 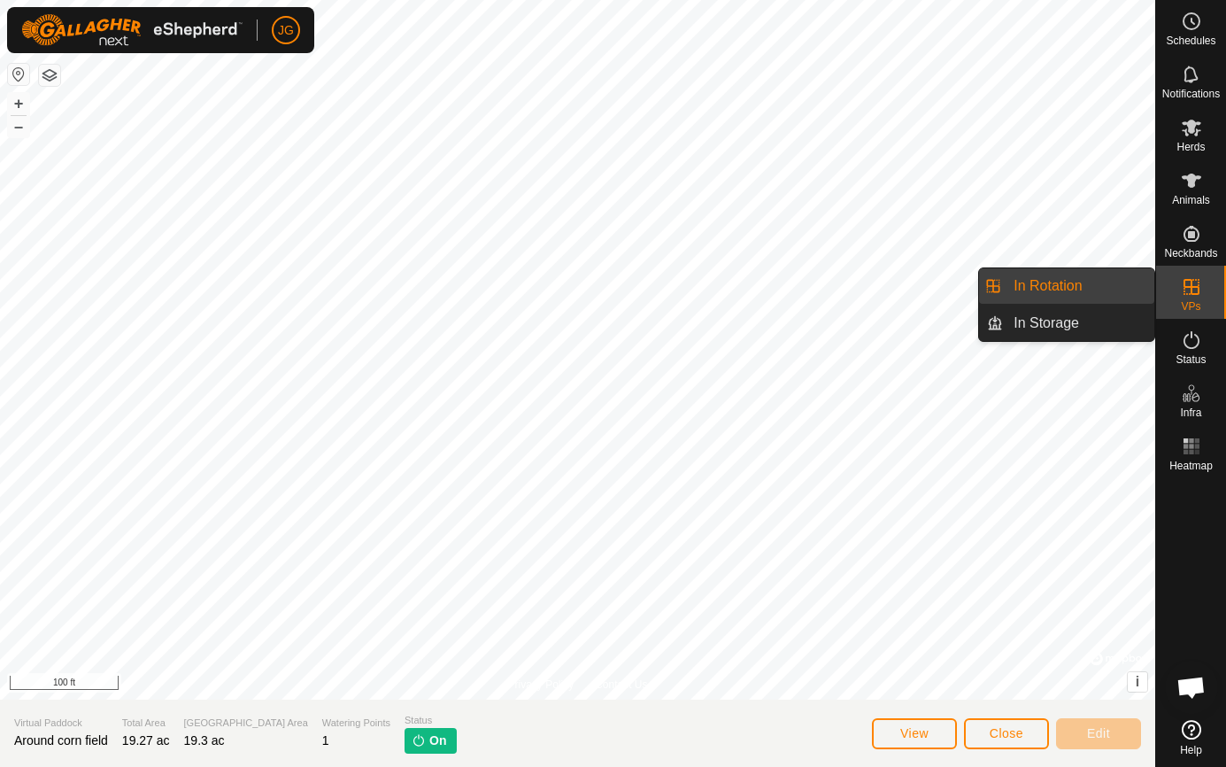 What do you see at coordinates (146, 740) in the screenshot?
I see `span: 19.27 ac` at bounding box center [146, 740].